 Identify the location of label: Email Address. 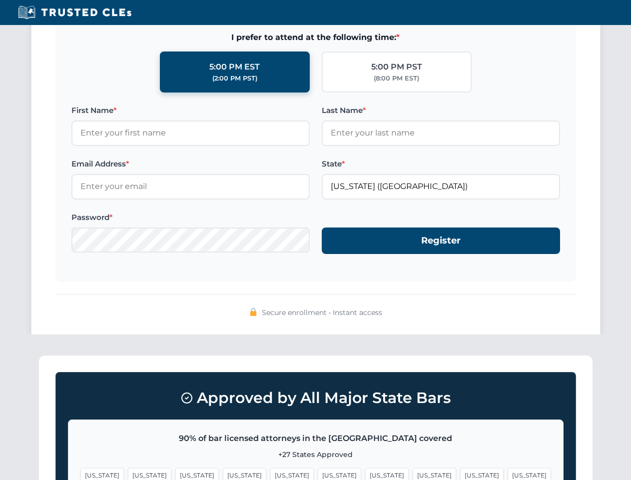
(190, 164).